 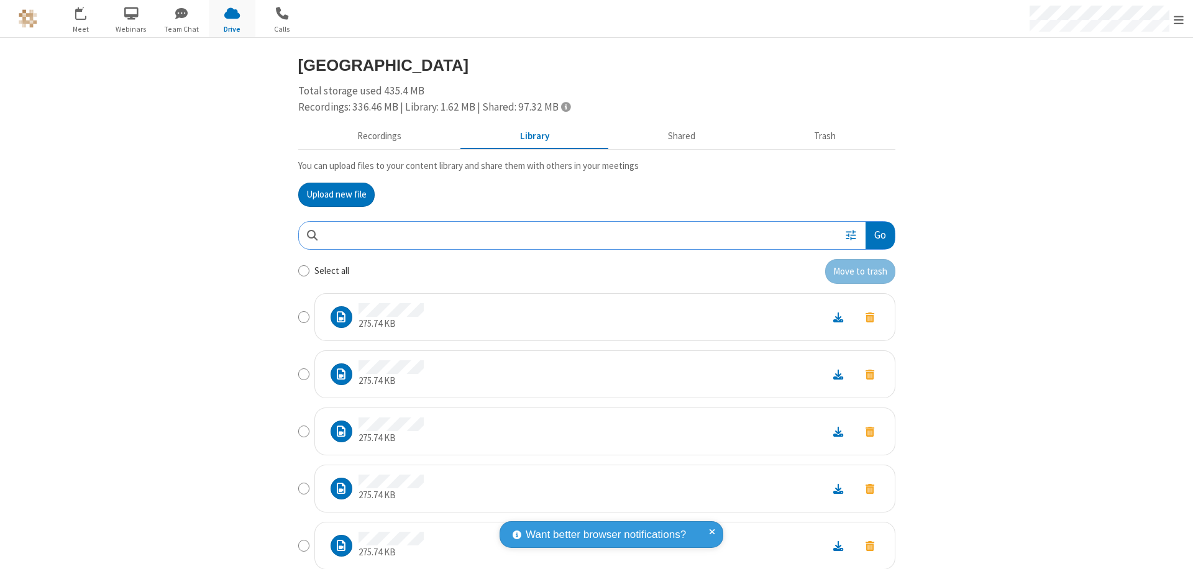 What do you see at coordinates (565, 106) in the screenshot?
I see `span: Totals displayed include files that have been moved to the trash.` at bounding box center [565, 106].